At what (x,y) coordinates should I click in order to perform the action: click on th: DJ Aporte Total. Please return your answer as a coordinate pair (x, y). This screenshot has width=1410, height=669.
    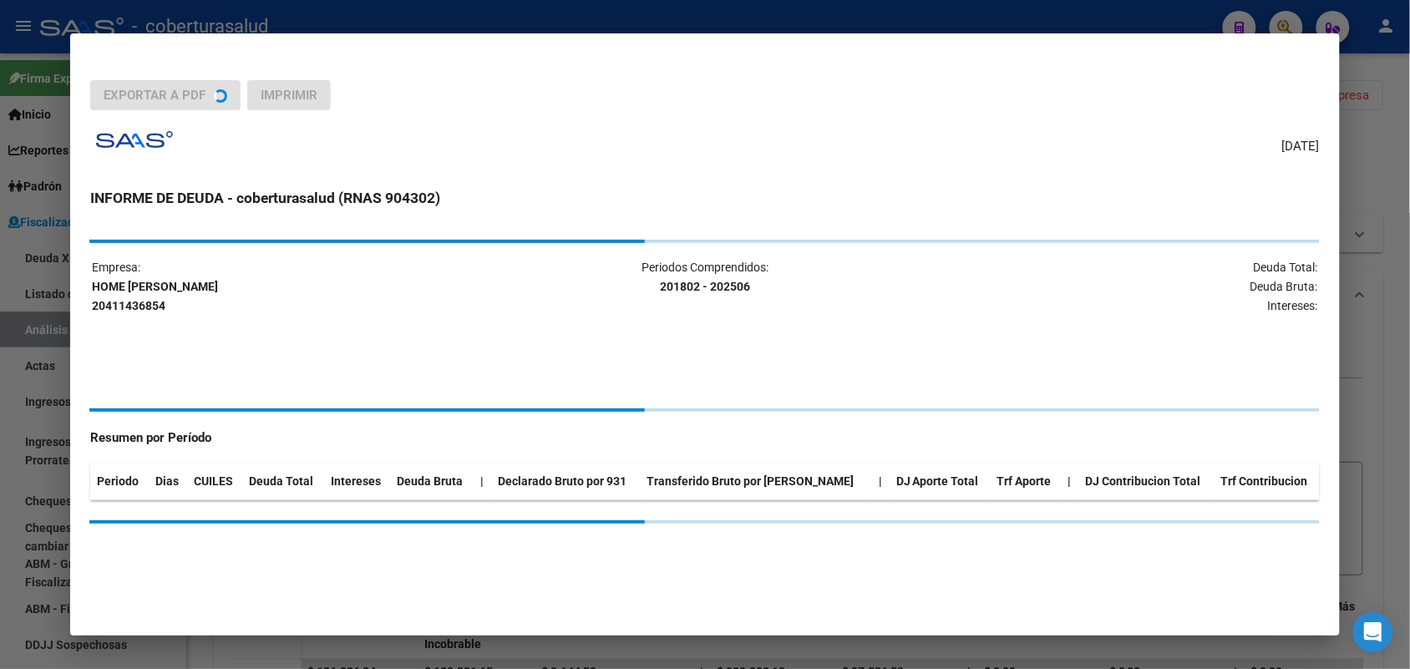
    Looking at the image, I should click on (940, 481).